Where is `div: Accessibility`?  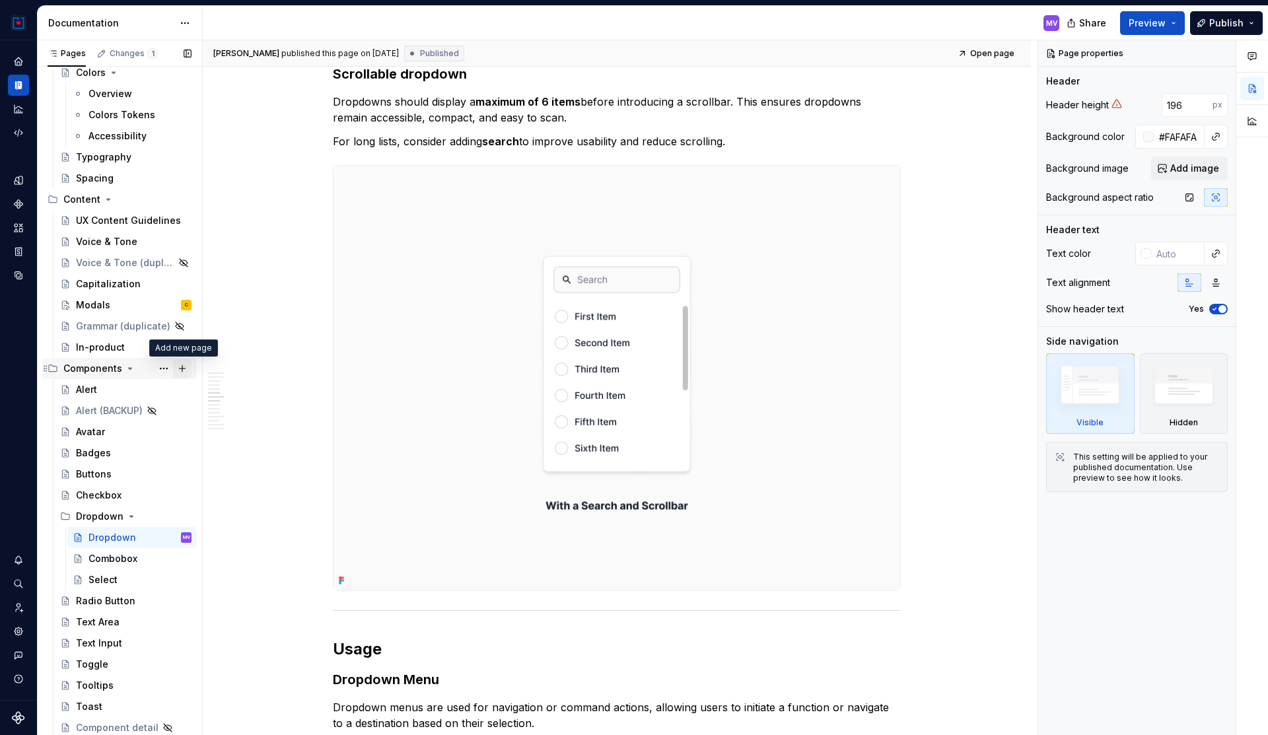
div: Accessibility is located at coordinates (118, 136).